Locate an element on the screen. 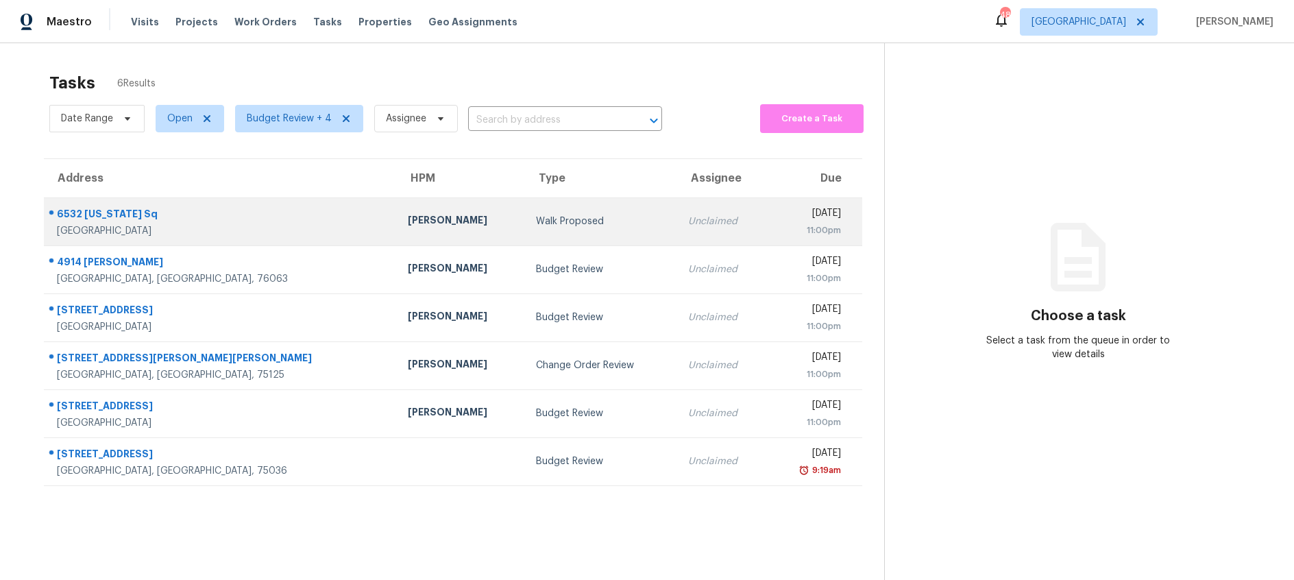 The height and width of the screenshot is (580, 1294). div: Change Order Review is located at coordinates (601, 365).